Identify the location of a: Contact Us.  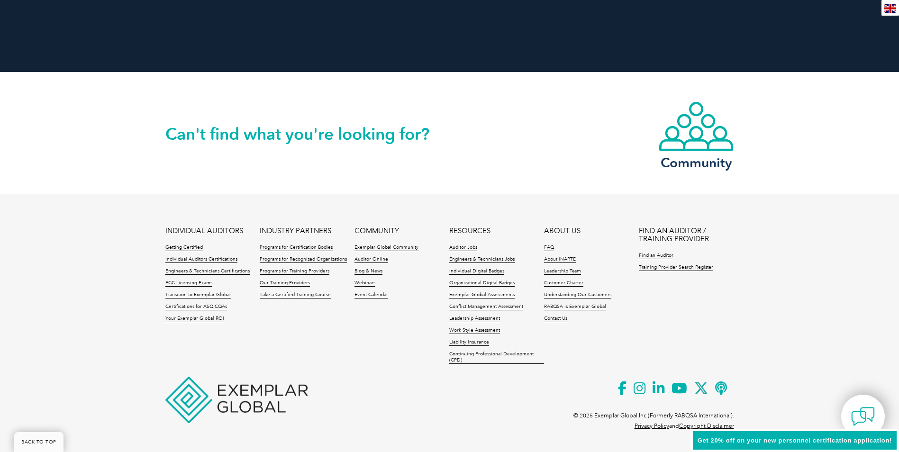
(556, 319).